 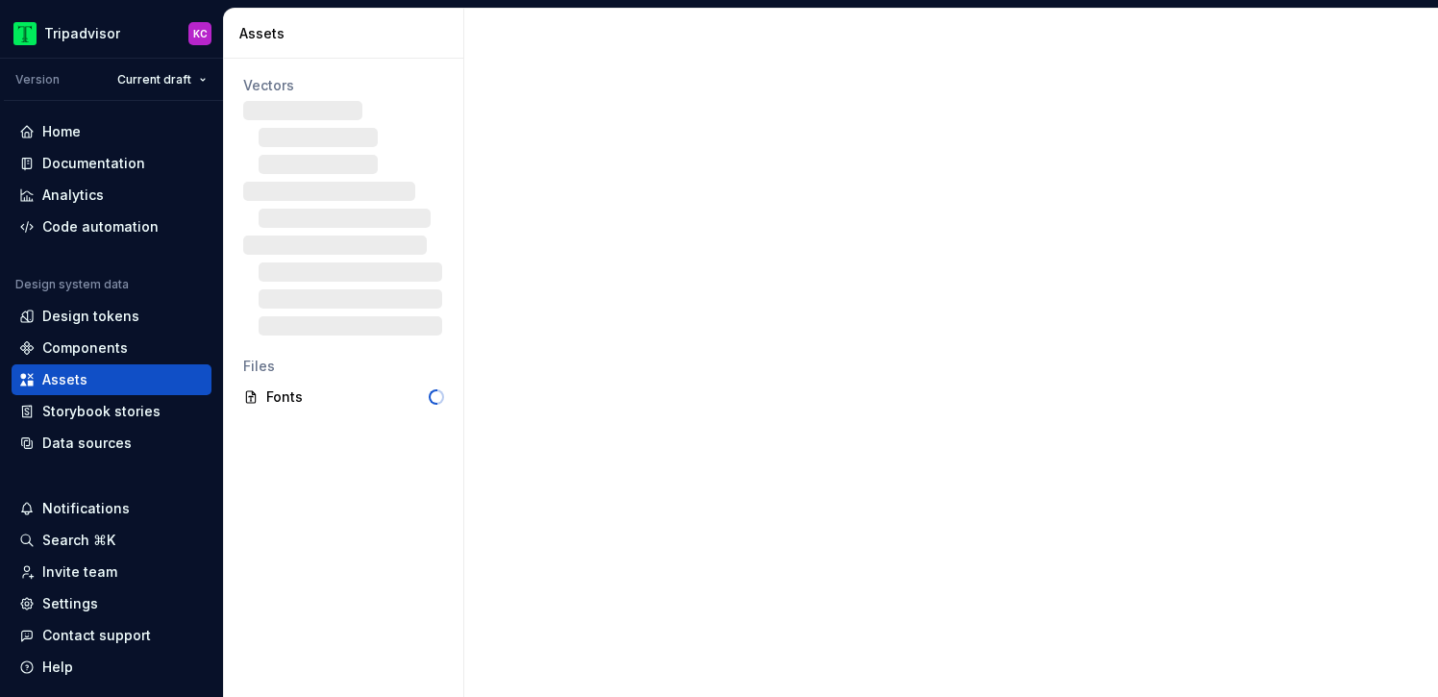 I want to click on button: Help, so click(x=112, y=667).